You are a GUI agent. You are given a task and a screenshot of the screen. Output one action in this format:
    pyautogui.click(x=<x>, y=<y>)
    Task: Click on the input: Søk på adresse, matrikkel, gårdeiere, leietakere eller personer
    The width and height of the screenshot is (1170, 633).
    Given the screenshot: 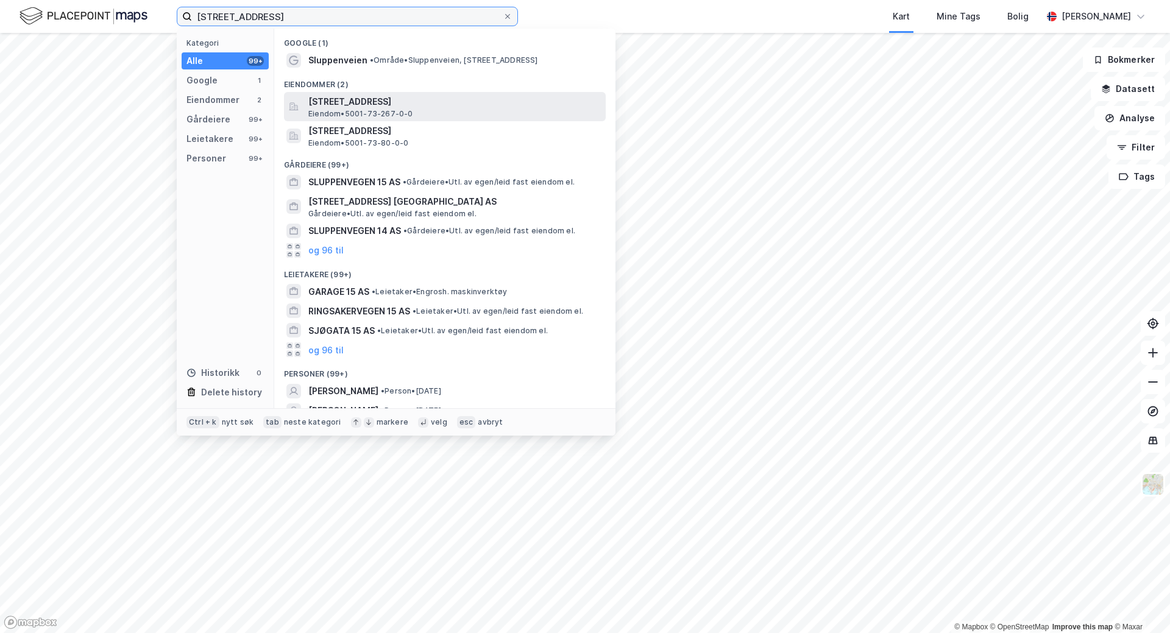 What is the action you would take?
    pyautogui.click(x=347, y=16)
    